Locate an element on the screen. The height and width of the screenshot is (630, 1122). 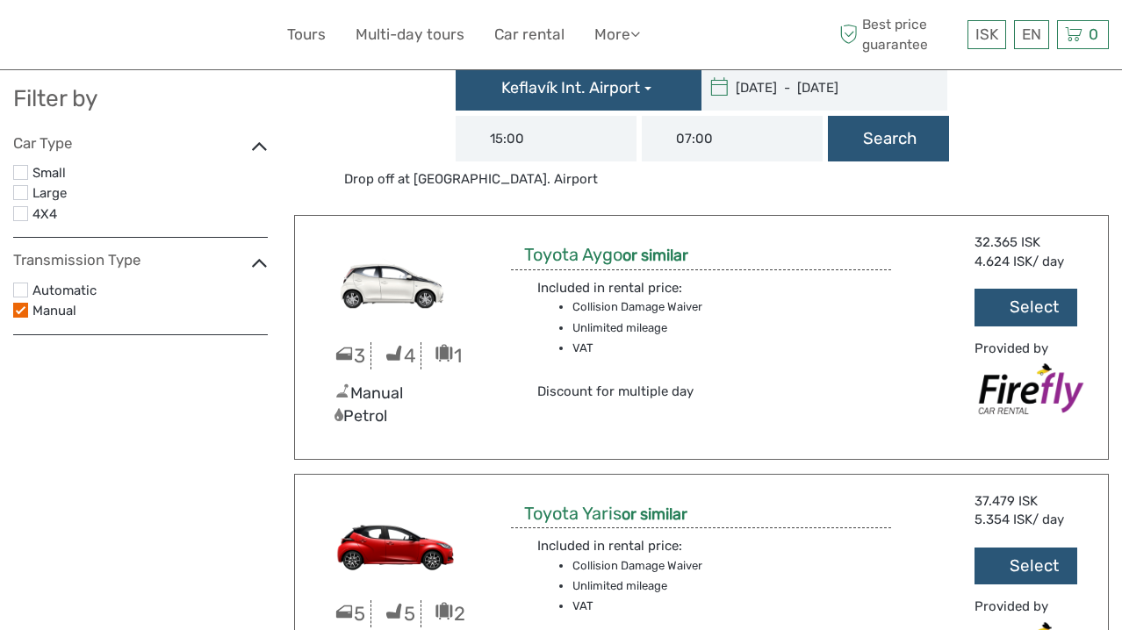
h3: Toyota Aygo is located at coordinates (610, 255).